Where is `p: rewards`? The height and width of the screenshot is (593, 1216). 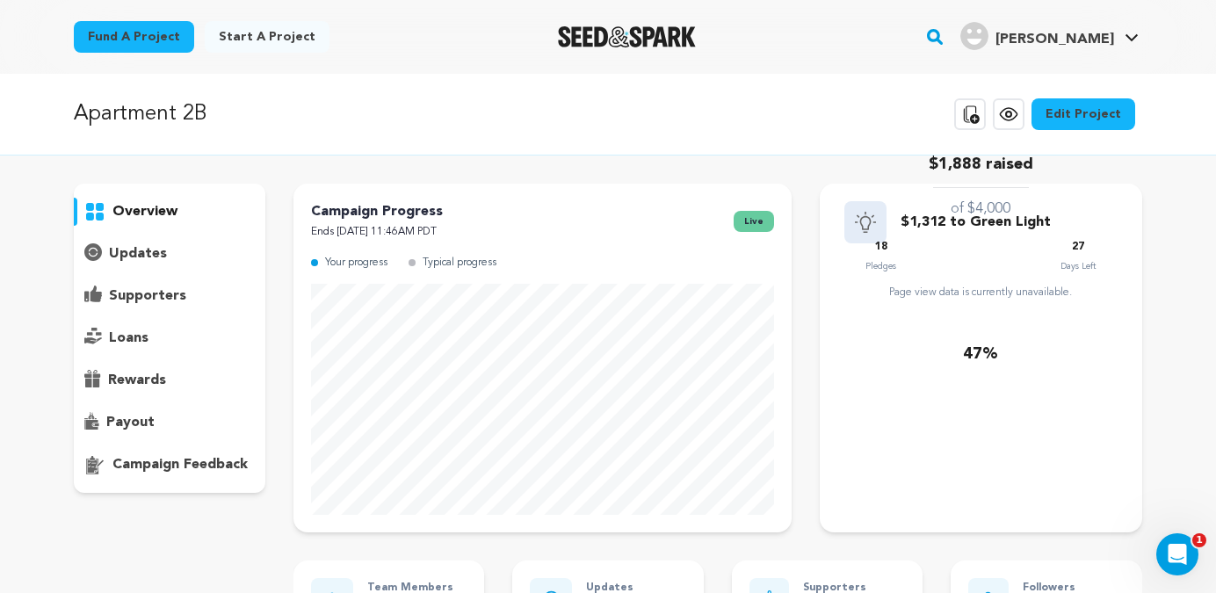
p: rewards is located at coordinates (137, 381).